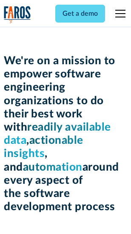 This screenshot has width=131, height=234. What do you see at coordinates (17, 14) in the screenshot?
I see `img: Logo of the analytics and reporting company Faros.` at bounding box center [17, 14].